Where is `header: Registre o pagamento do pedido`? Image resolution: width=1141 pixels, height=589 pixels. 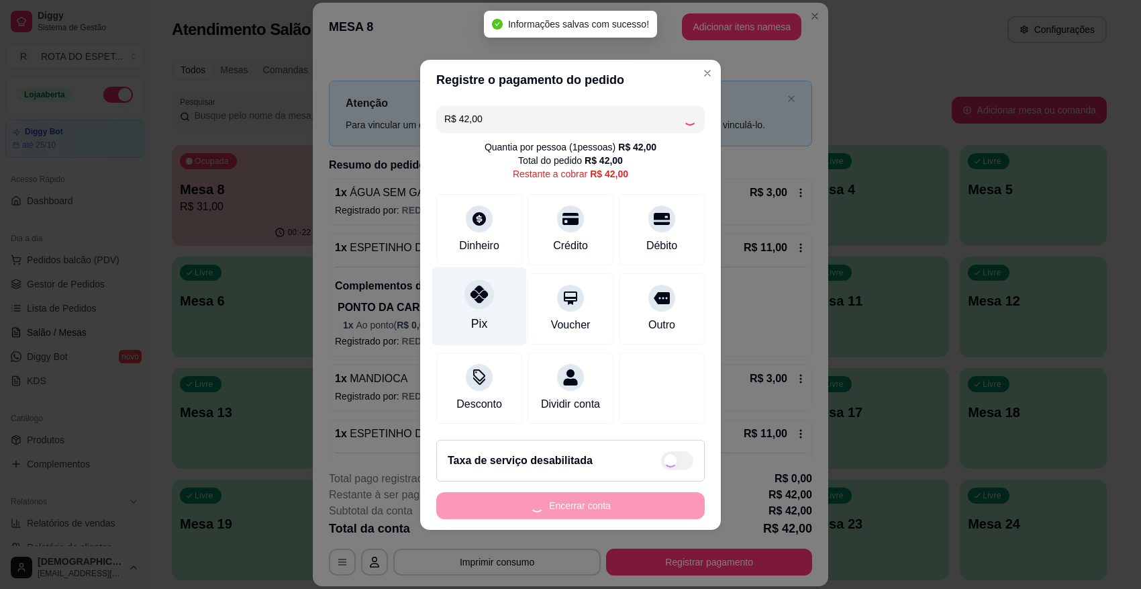
header: Registre o pagamento do pedido is located at coordinates (570, 80).